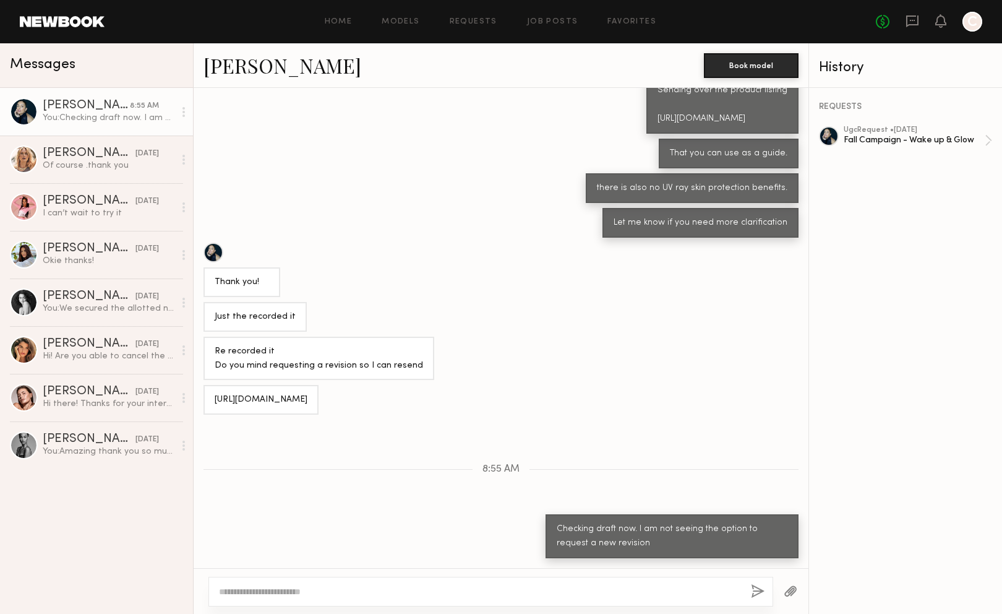 Image resolution: width=1002 pixels, height=614 pixels. What do you see at coordinates (473, 22) in the screenshot?
I see `a: Requests` at bounding box center [473, 22].